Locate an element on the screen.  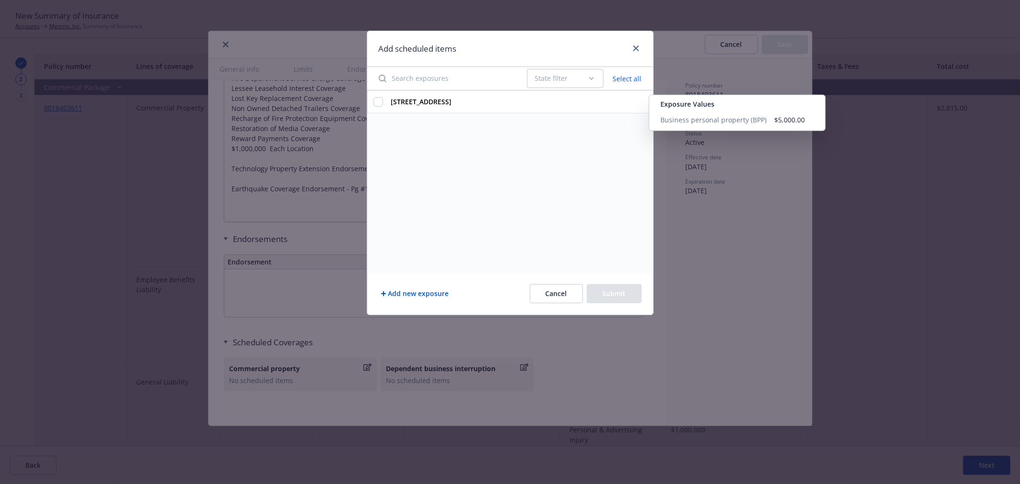
button: Cancel is located at coordinates (556, 294).